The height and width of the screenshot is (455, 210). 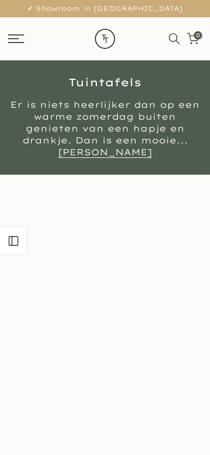 I want to click on div: Er is niets heerlijker dan op een warme zomerdag buiten genieten van een hapje en drankje. Dan is..., so click(x=105, y=128).